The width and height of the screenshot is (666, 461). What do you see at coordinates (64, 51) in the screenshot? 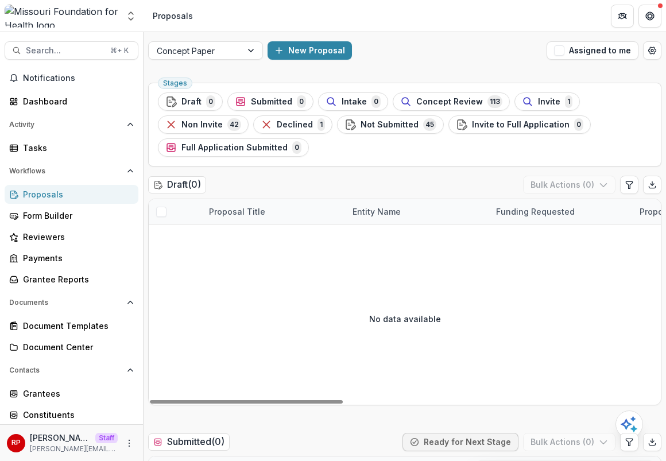
I see `span: Search...` at bounding box center [64, 51].